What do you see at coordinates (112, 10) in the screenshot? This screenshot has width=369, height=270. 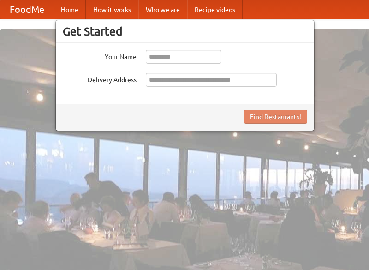 I see `a: How it works` at bounding box center [112, 10].